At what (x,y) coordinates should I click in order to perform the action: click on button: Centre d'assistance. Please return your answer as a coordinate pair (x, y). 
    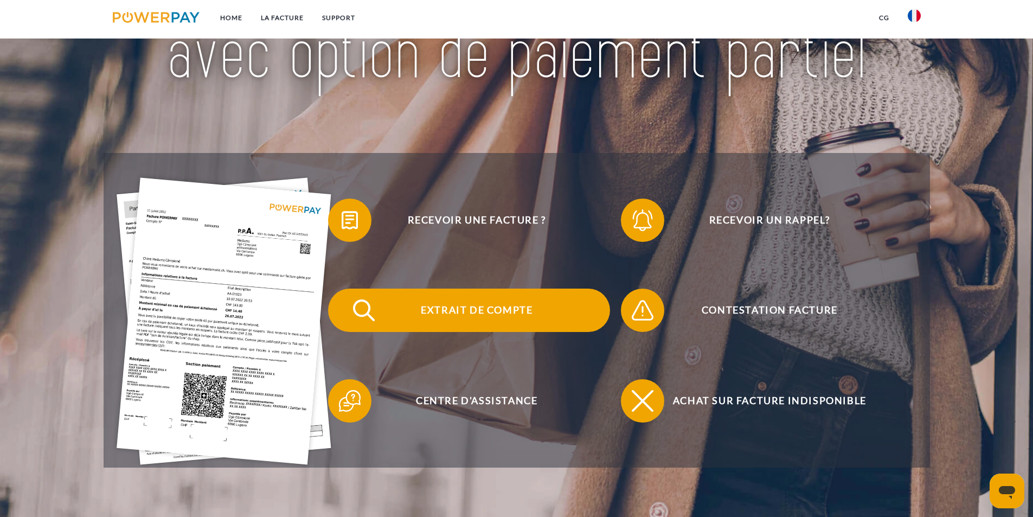
    Looking at the image, I should click on (469, 401).